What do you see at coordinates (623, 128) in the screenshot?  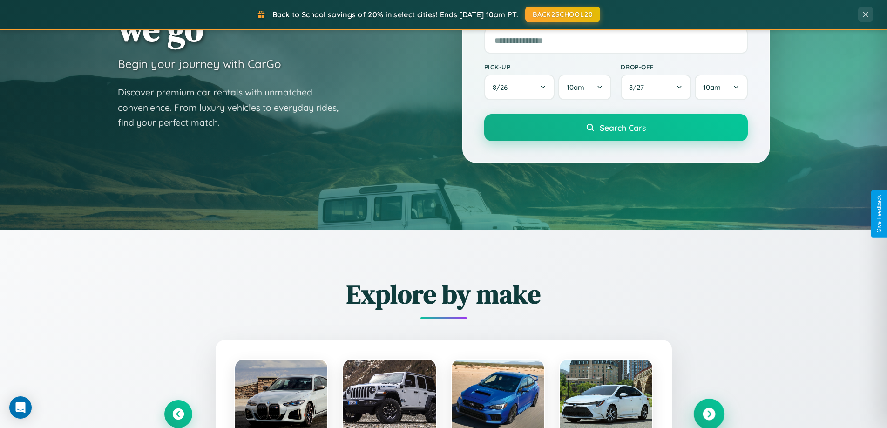 I see `span: Search Cars` at bounding box center [623, 128].